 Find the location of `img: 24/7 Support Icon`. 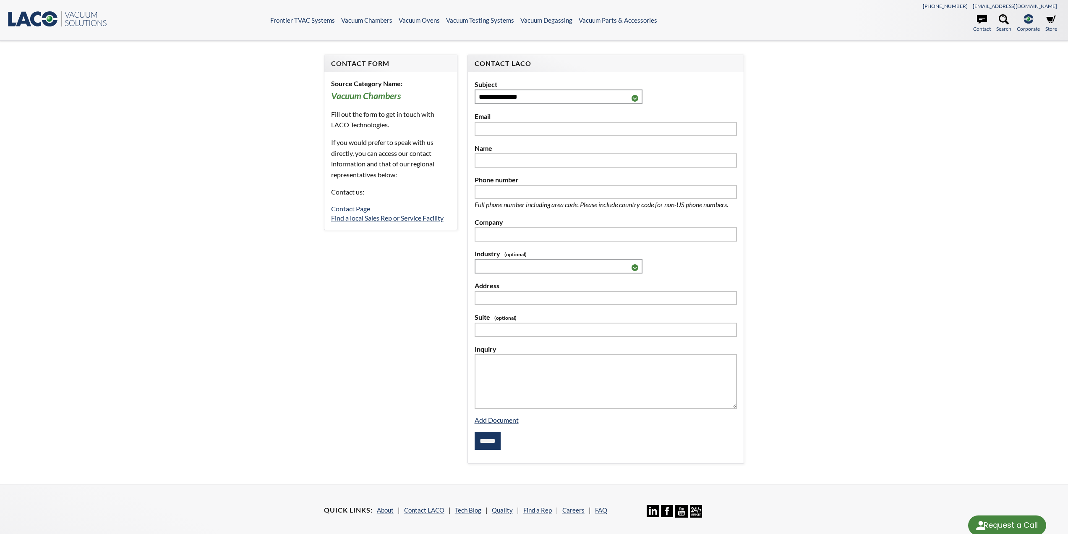

img: 24/7 Support Icon is located at coordinates (696, 510).